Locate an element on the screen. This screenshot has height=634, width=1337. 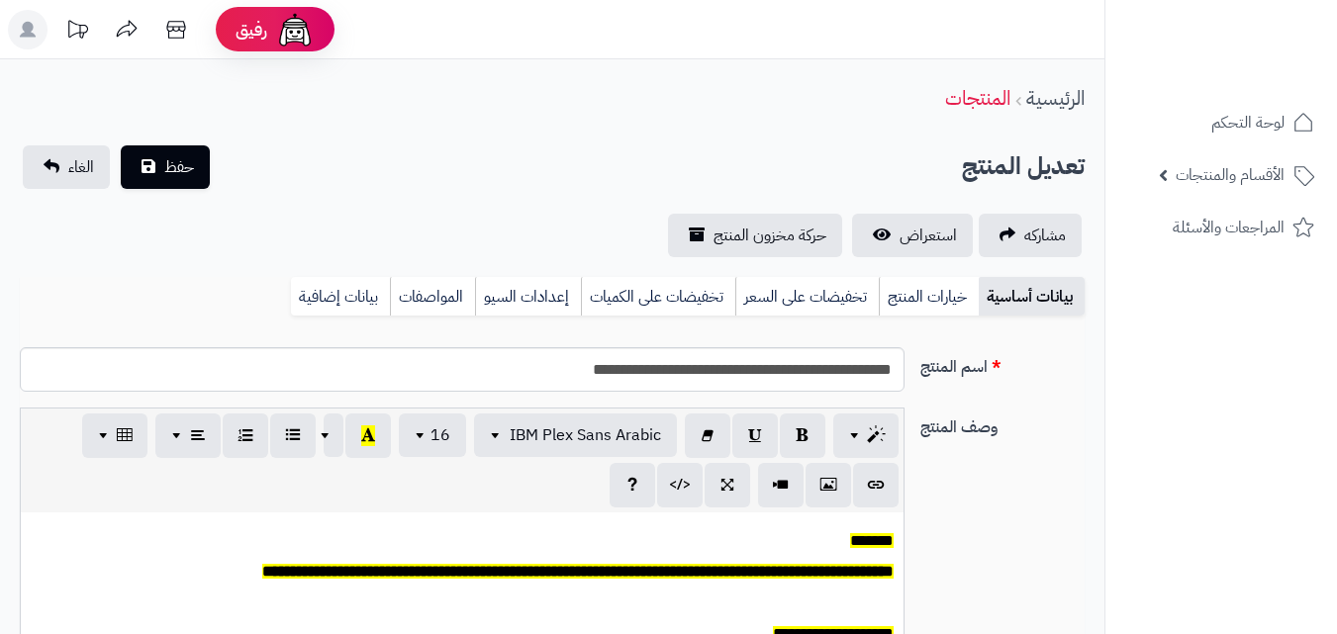
span: حفظ is located at coordinates (179, 167).